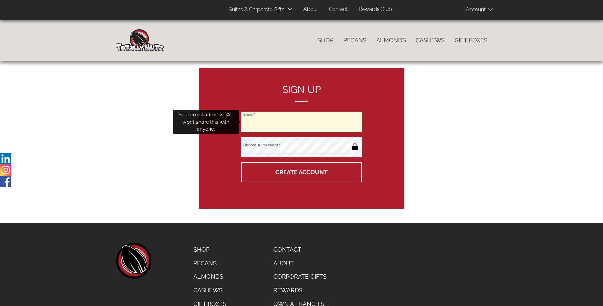 The height and width of the screenshot is (306, 603). What do you see at coordinates (301, 122) in the screenshot?
I see `input: Email` at bounding box center [301, 122].